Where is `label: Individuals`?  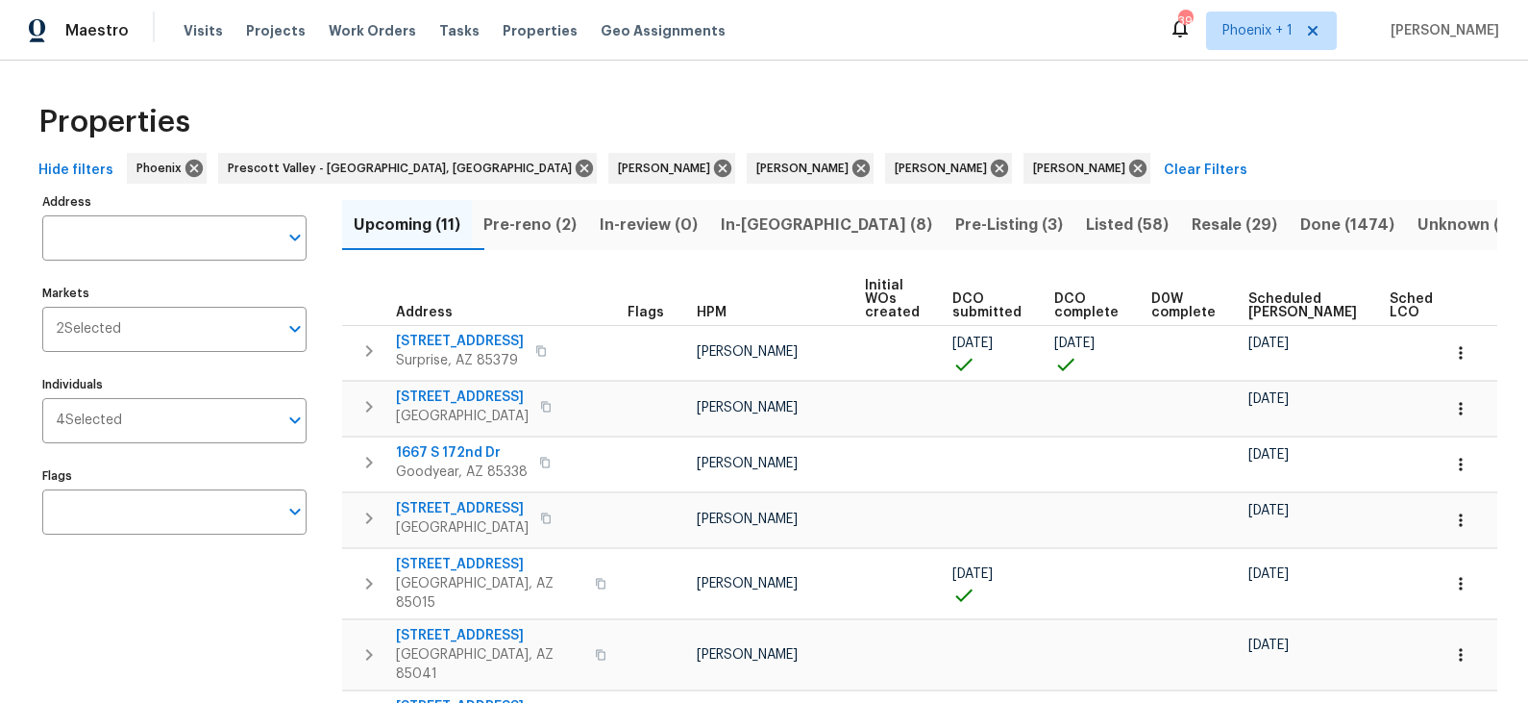 label: Individuals is located at coordinates (174, 384).